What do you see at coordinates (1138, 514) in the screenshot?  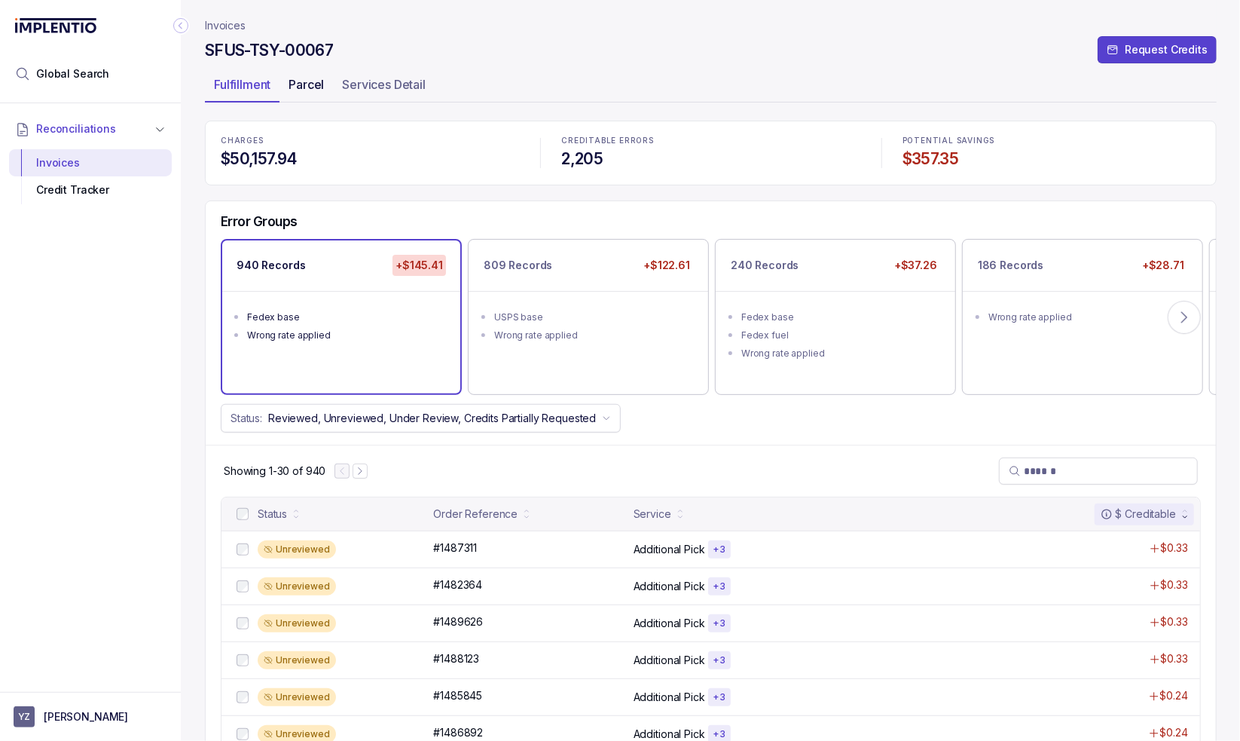 I see `div: $ Creditable` at bounding box center [1138, 514].